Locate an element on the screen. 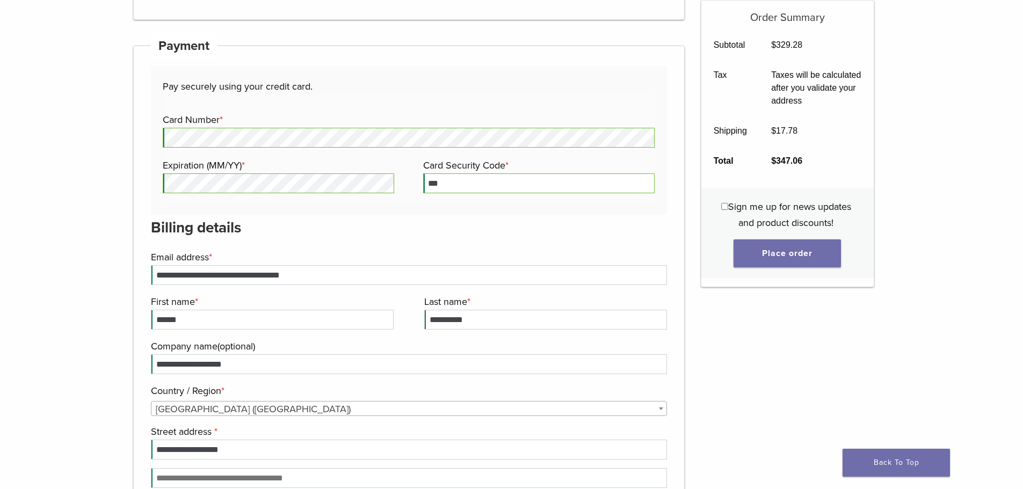 Image resolution: width=1023 pixels, height=489 pixels. span: United States (US) is located at coordinates (409, 409).